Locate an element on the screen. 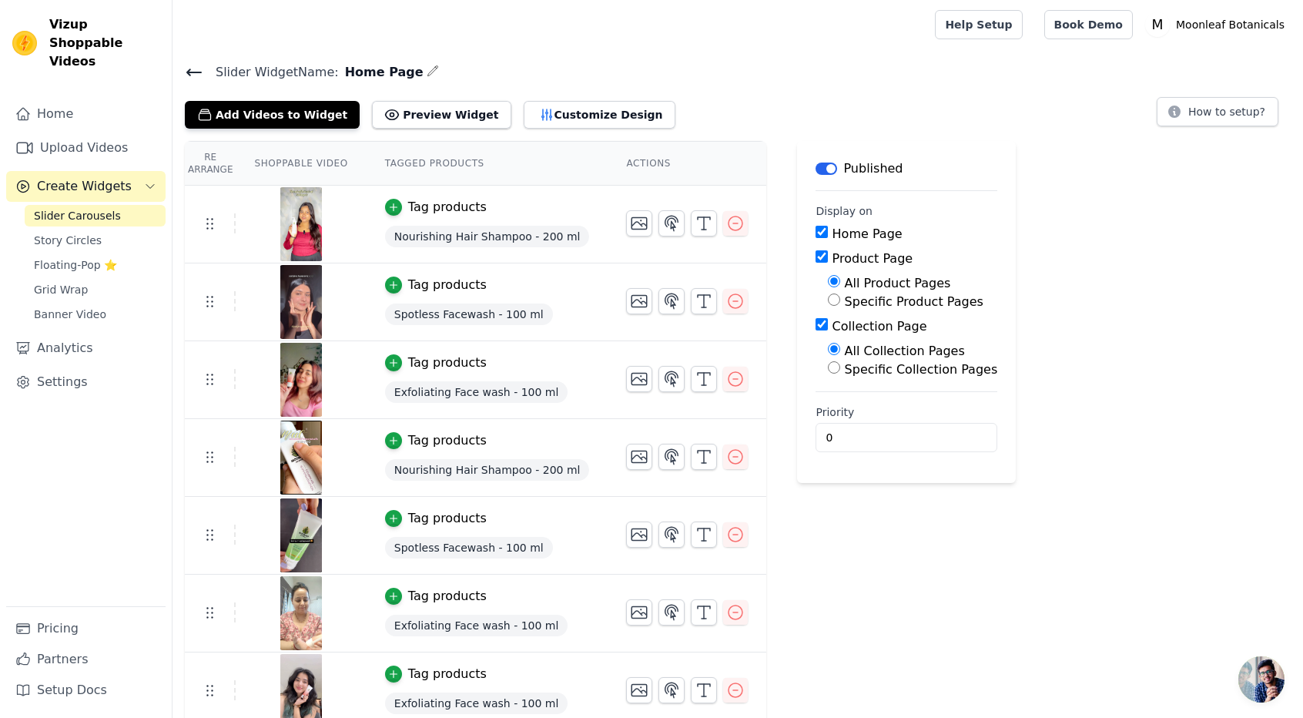 This screenshot has height=718, width=1303. span: Banner Video is located at coordinates (70, 314).